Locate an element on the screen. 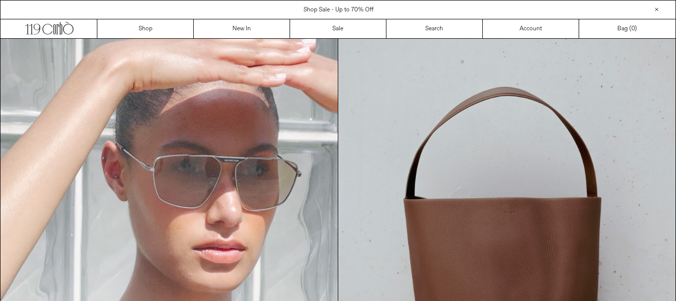 This screenshot has width=676, height=301. span: Shop Sale - Up to 70% Off is located at coordinates (338, 10).